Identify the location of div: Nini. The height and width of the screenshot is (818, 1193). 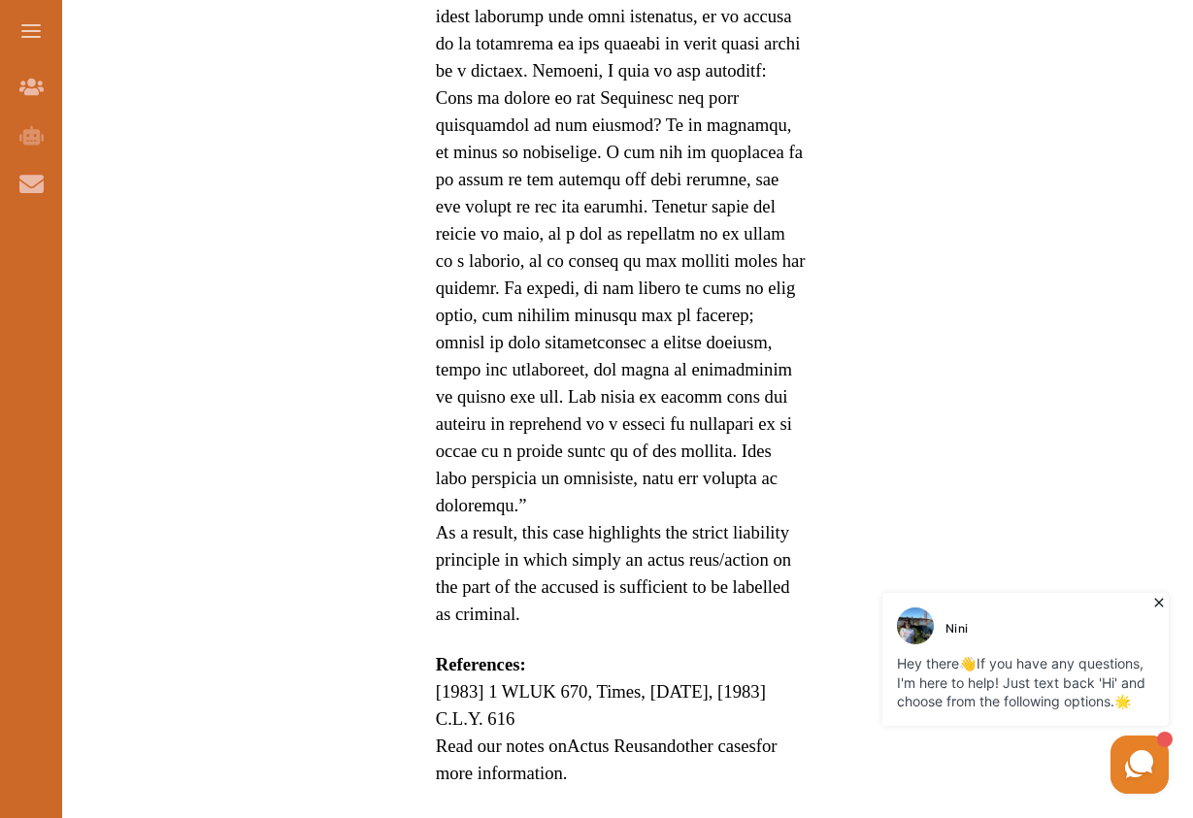
(229, 42).